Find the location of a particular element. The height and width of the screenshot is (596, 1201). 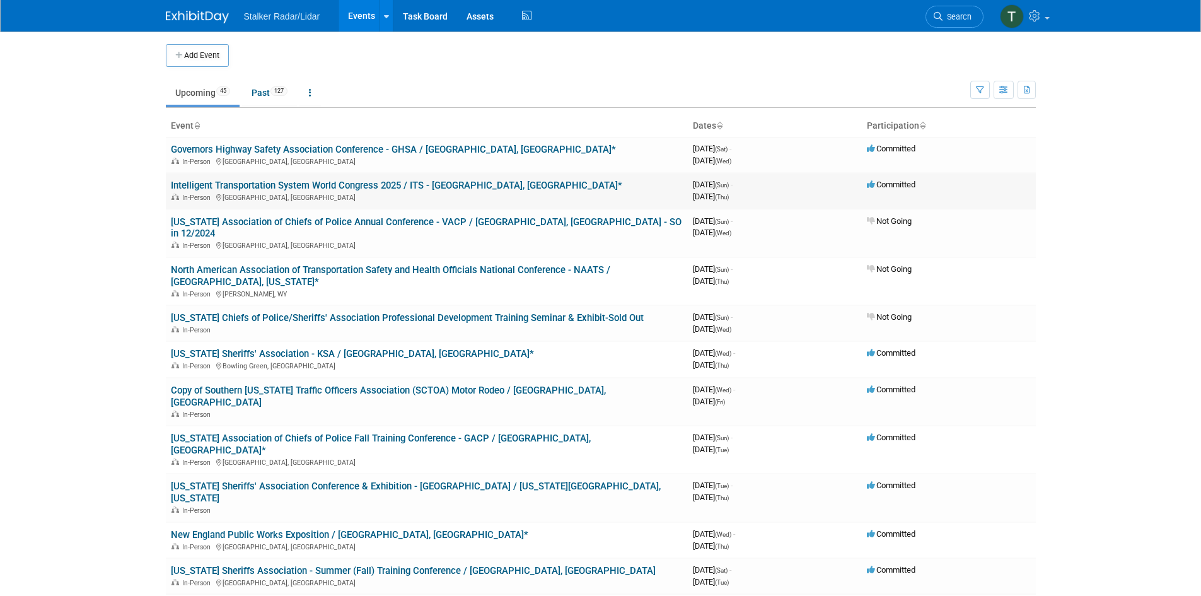

a: Sort by Participation Type is located at coordinates (922, 125).